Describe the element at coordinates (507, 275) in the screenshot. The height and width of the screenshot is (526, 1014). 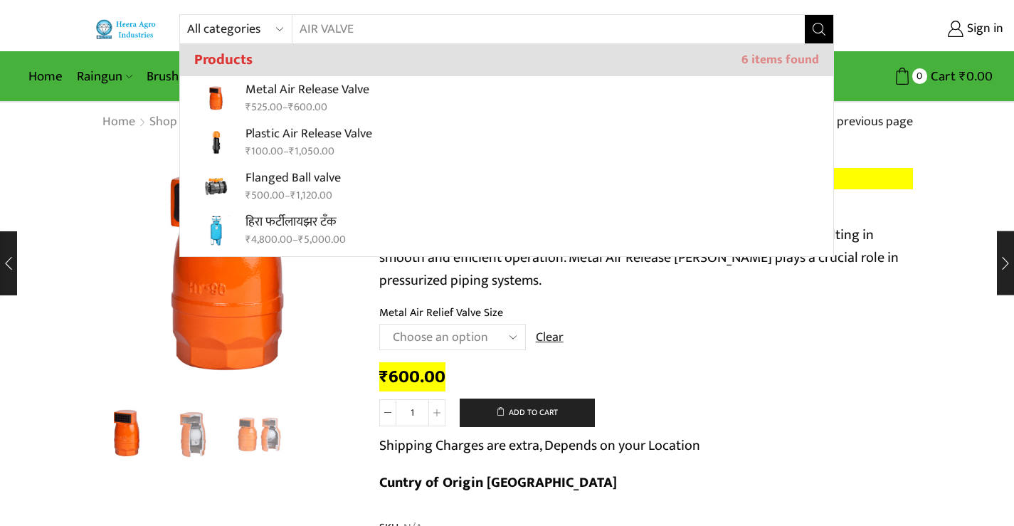
I see `a: HEERA EASY TO FIT SET` at that location.